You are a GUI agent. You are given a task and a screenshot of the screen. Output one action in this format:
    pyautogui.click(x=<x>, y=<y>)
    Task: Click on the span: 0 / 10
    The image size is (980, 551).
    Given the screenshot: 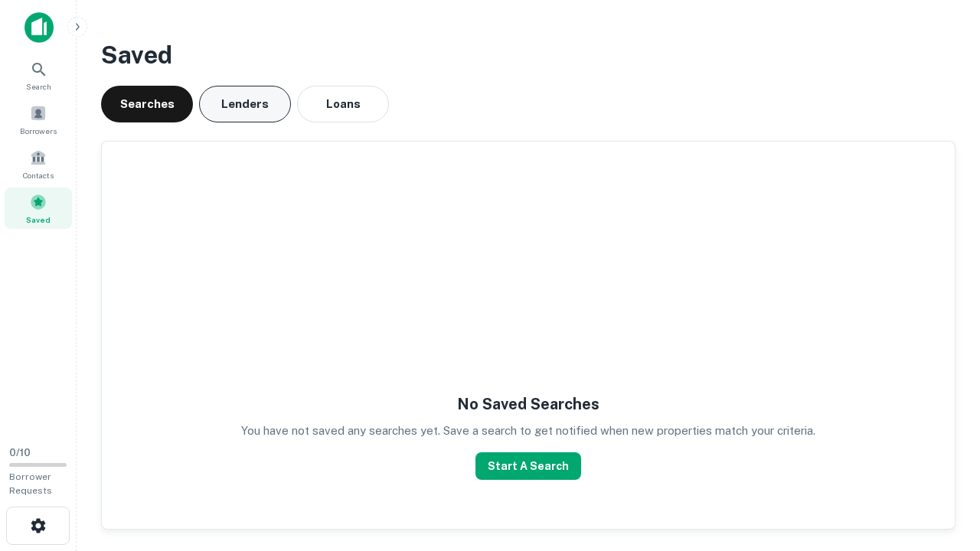 What is the action you would take?
    pyautogui.click(x=20, y=452)
    